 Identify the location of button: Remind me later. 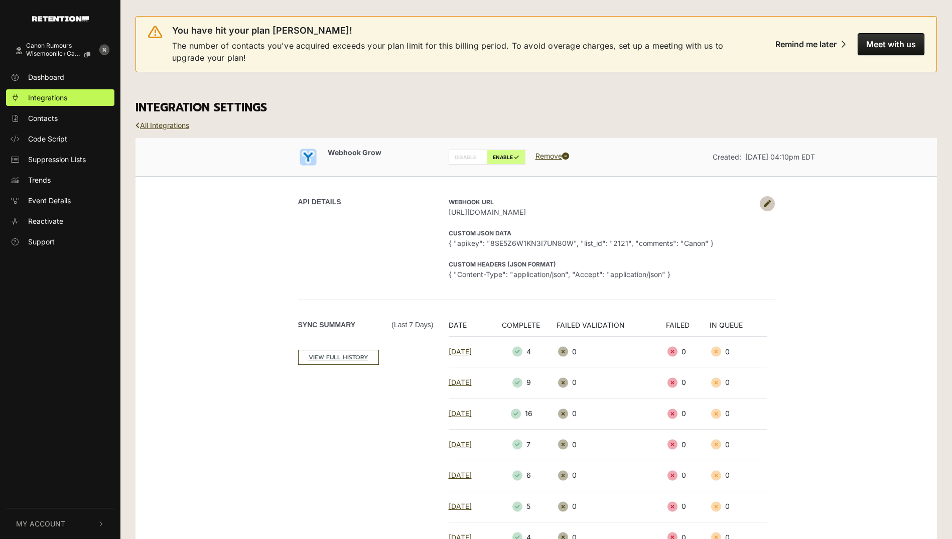
(810, 44).